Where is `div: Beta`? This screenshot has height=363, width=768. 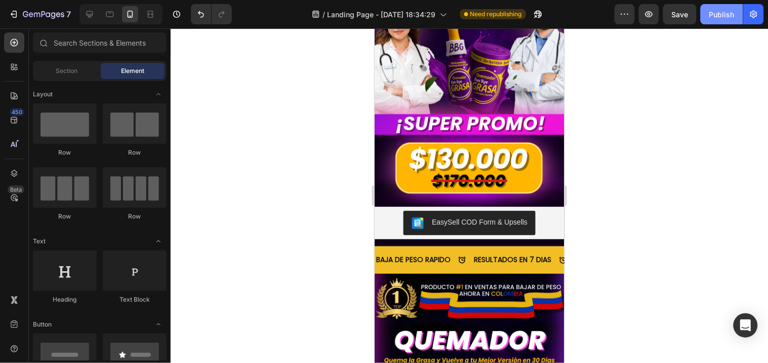 div: Beta is located at coordinates (16, 189).